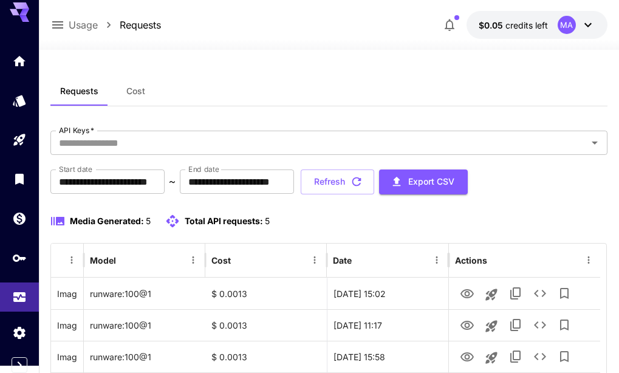 This screenshot has width=619, height=373. I want to click on button: $0.0487MA, so click(537, 25).